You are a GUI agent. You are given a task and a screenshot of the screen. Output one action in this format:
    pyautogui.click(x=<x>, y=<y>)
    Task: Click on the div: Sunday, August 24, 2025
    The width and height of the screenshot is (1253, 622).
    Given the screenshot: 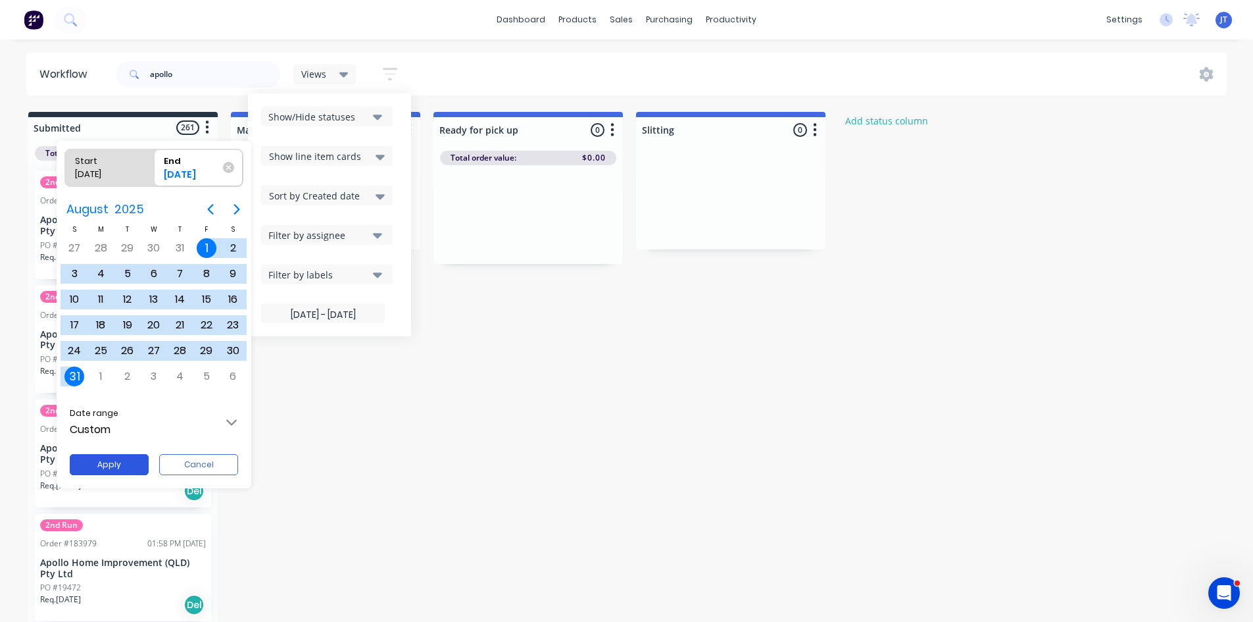 What is the action you would take?
    pyautogui.click(x=74, y=351)
    